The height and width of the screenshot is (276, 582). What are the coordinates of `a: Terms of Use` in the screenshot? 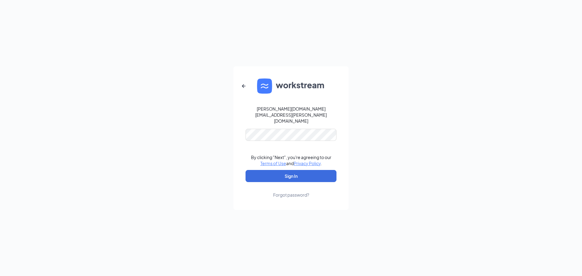 It's located at (273, 163).